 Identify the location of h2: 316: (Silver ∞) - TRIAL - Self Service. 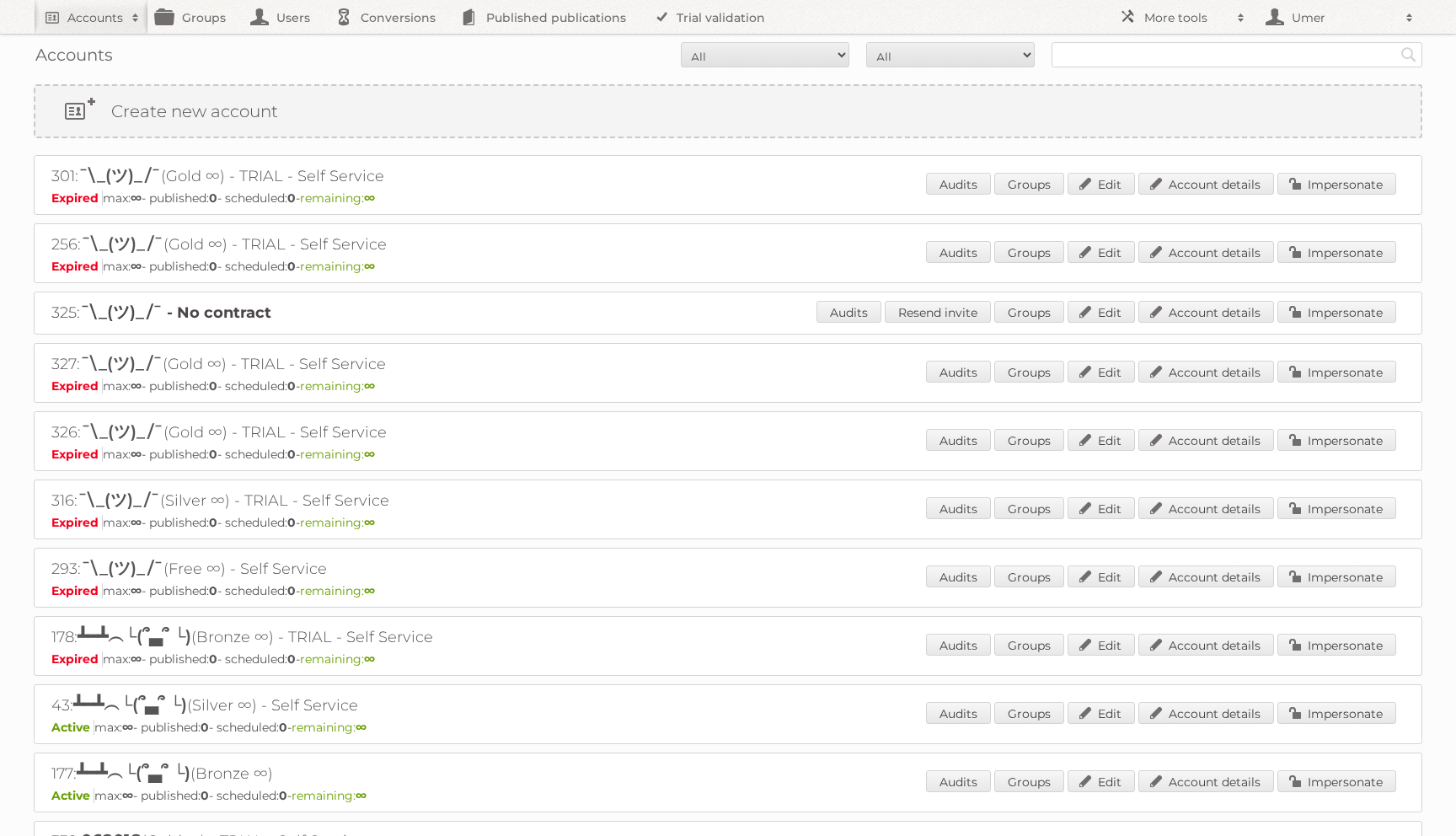
(347, 500).